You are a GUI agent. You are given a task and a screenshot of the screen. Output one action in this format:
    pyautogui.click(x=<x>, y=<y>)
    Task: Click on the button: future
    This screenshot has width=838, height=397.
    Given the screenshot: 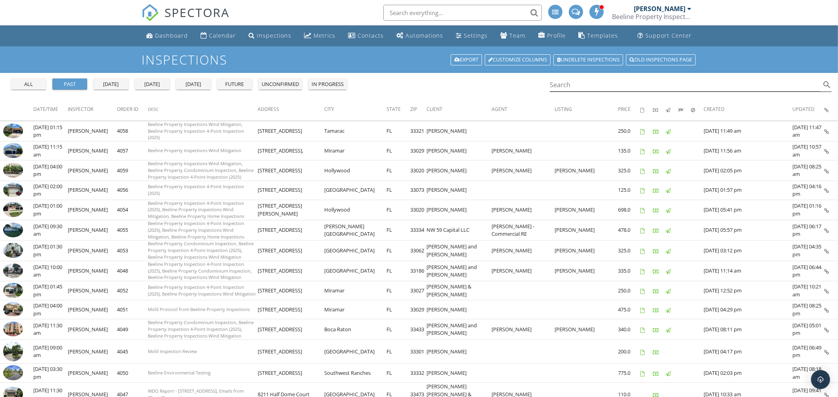 What is the action you would take?
    pyautogui.click(x=235, y=84)
    